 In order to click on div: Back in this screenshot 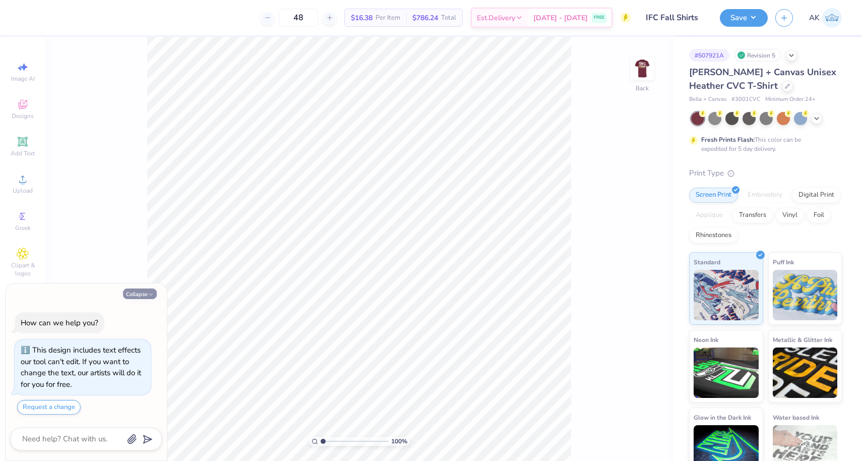, I will do `click(642, 88)`.